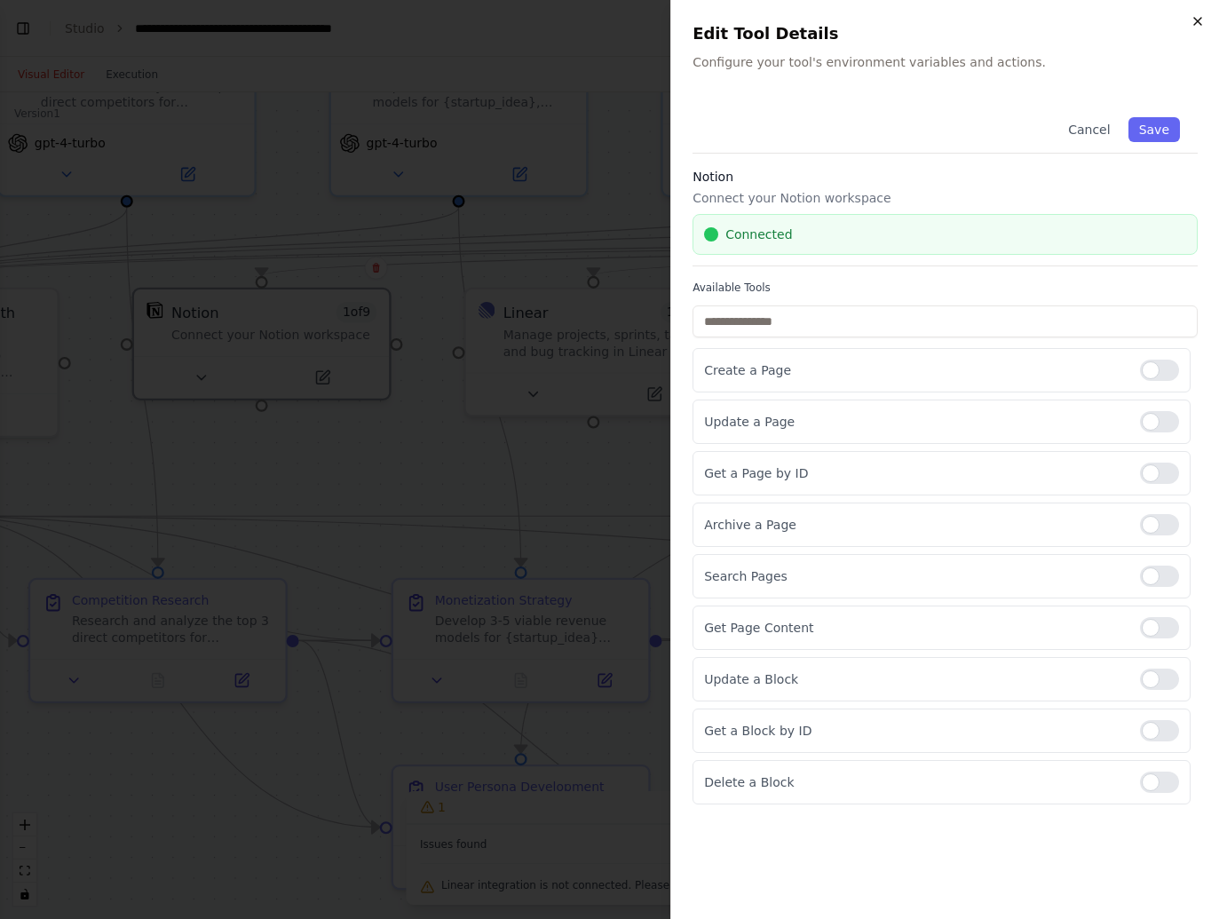 This screenshot has width=1219, height=919. Describe the element at coordinates (945, 288) in the screenshot. I see `label: Available Tools` at that location.